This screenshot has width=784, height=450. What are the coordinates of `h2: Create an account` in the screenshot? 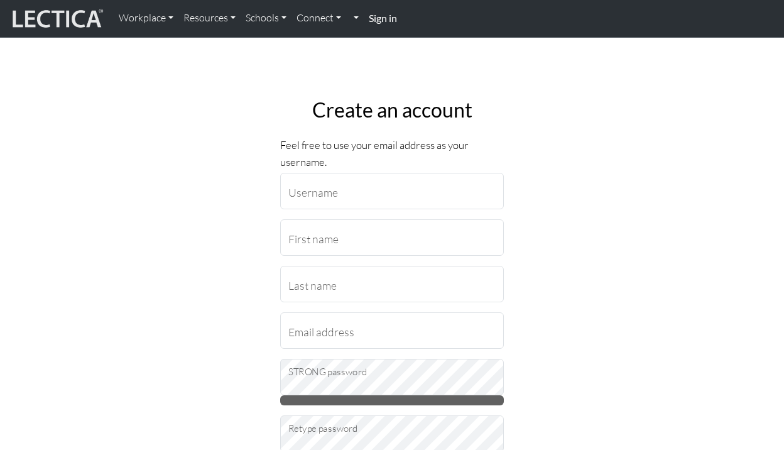 It's located at (392, 110).